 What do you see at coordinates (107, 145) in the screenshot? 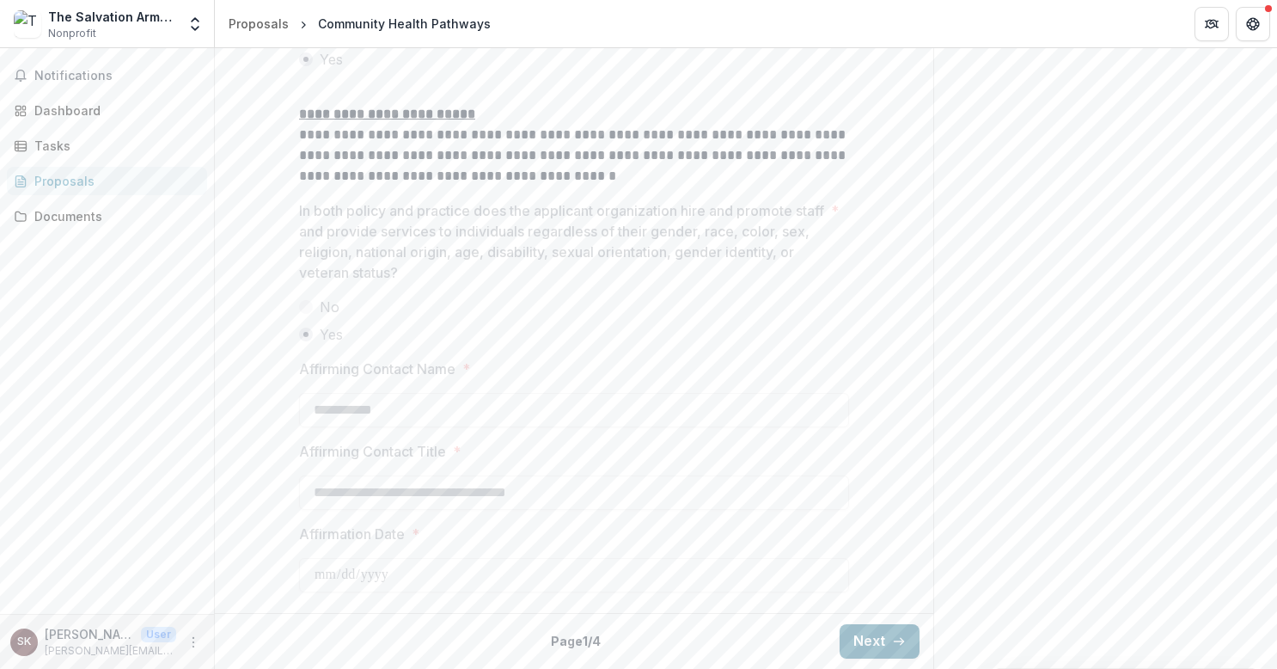
I see `a: Tasks` at bounding box center [107, 145].